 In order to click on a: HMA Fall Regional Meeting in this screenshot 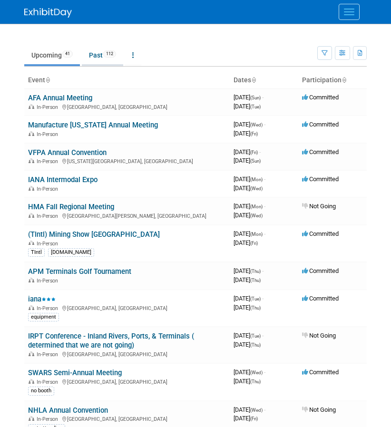, I will do `click(71, 207)`.